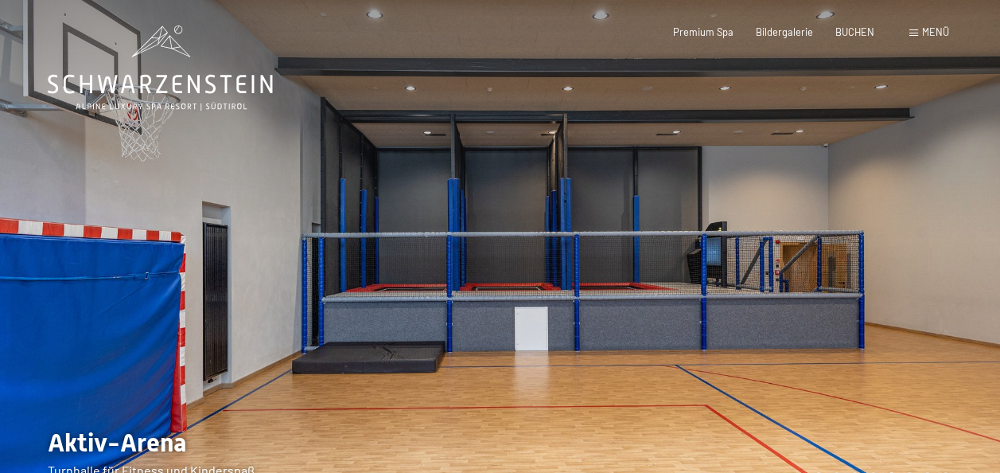 Image resolution: width=1000 pixels, height=473 pixels. What do you see at coordinates (704, 32) in the screenshot?
I see `a: Premium Spa` at bounding box center [704, 32].